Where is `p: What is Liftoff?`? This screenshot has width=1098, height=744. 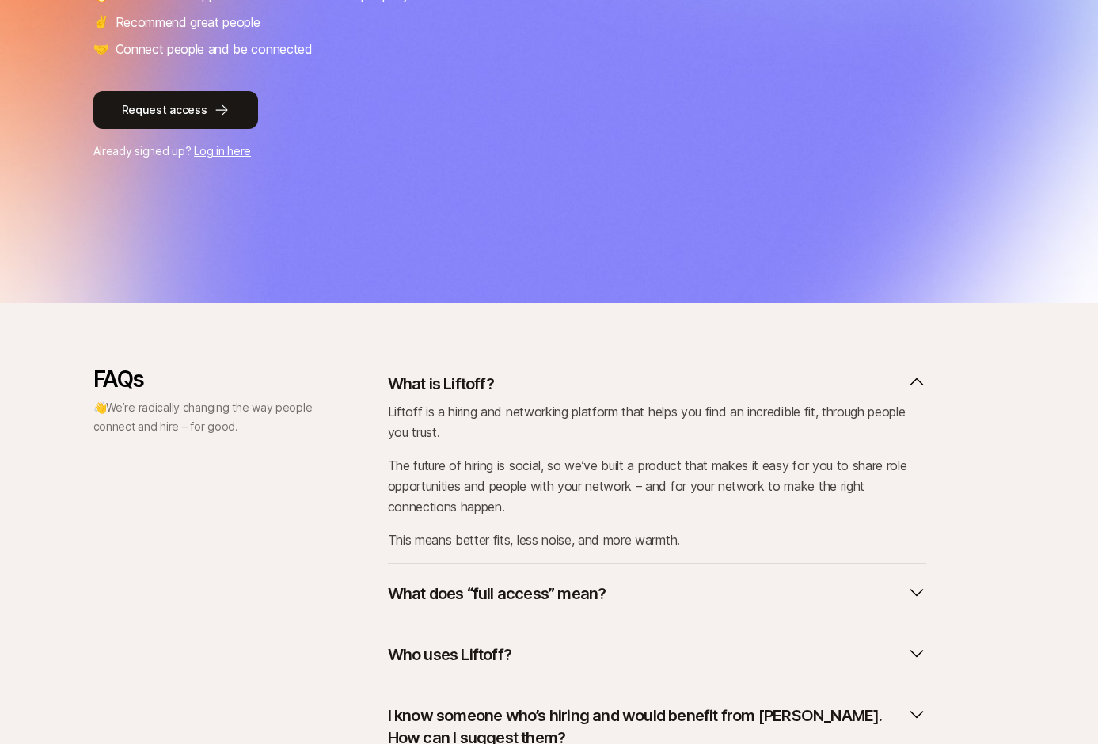 p: What is Liftoff? is located at coordinates (441, 384).